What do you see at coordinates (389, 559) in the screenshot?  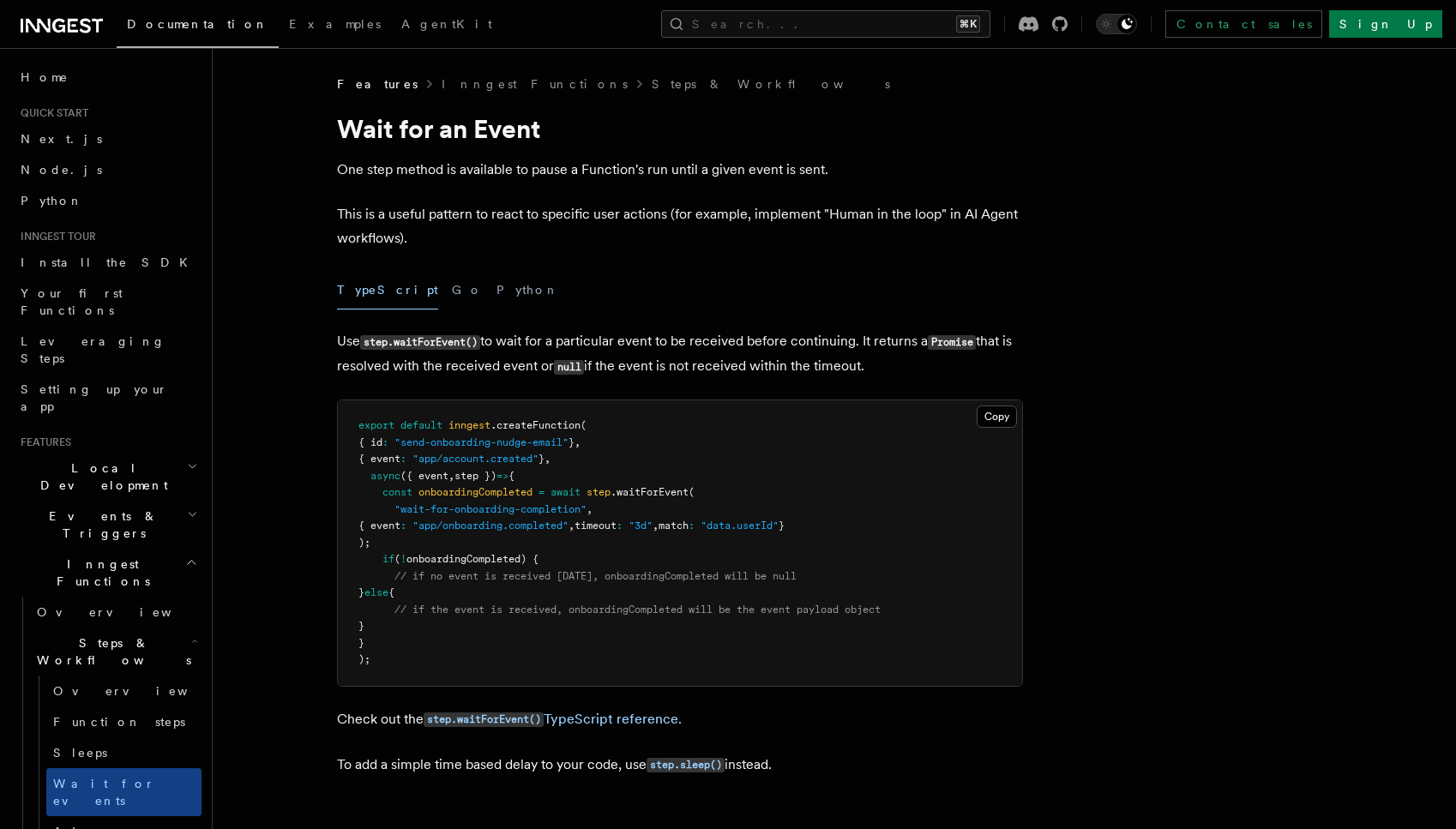 I see `span: if` at bounding box center [389, 559].